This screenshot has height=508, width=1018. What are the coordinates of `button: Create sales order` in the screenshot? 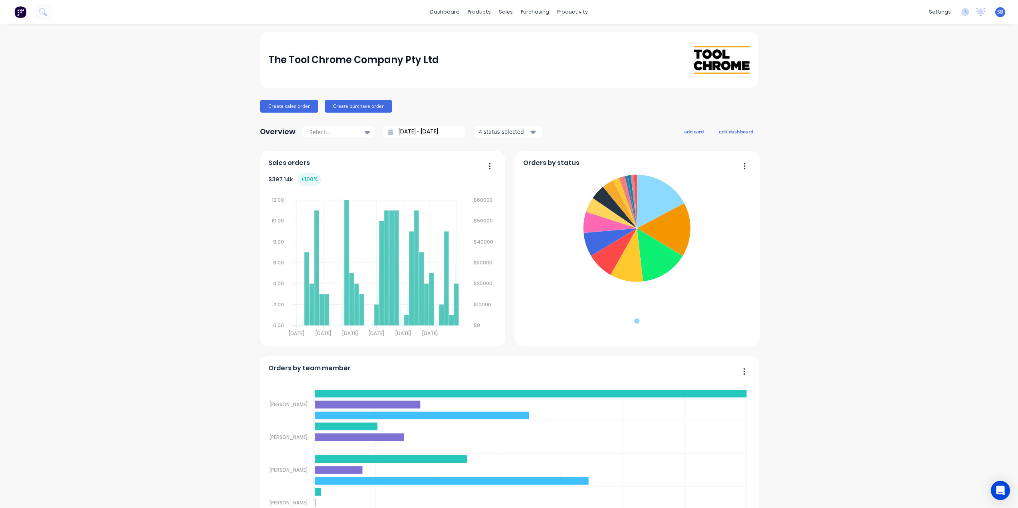 It's located at (289, 106).